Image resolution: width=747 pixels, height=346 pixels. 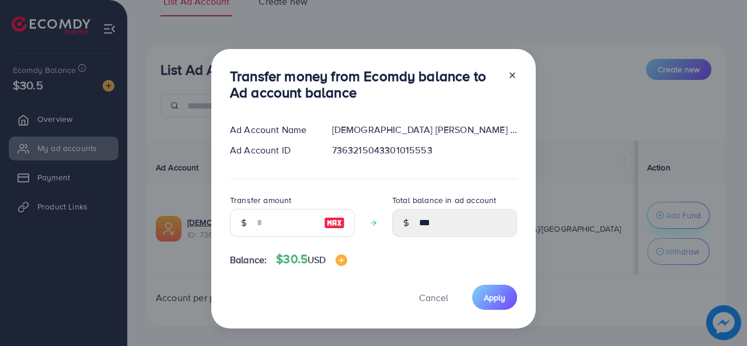 What do you see at coordinates (444, 200) in the screenshot?
I see `label: Total balance in ad account` at bounding box center [444, 200].